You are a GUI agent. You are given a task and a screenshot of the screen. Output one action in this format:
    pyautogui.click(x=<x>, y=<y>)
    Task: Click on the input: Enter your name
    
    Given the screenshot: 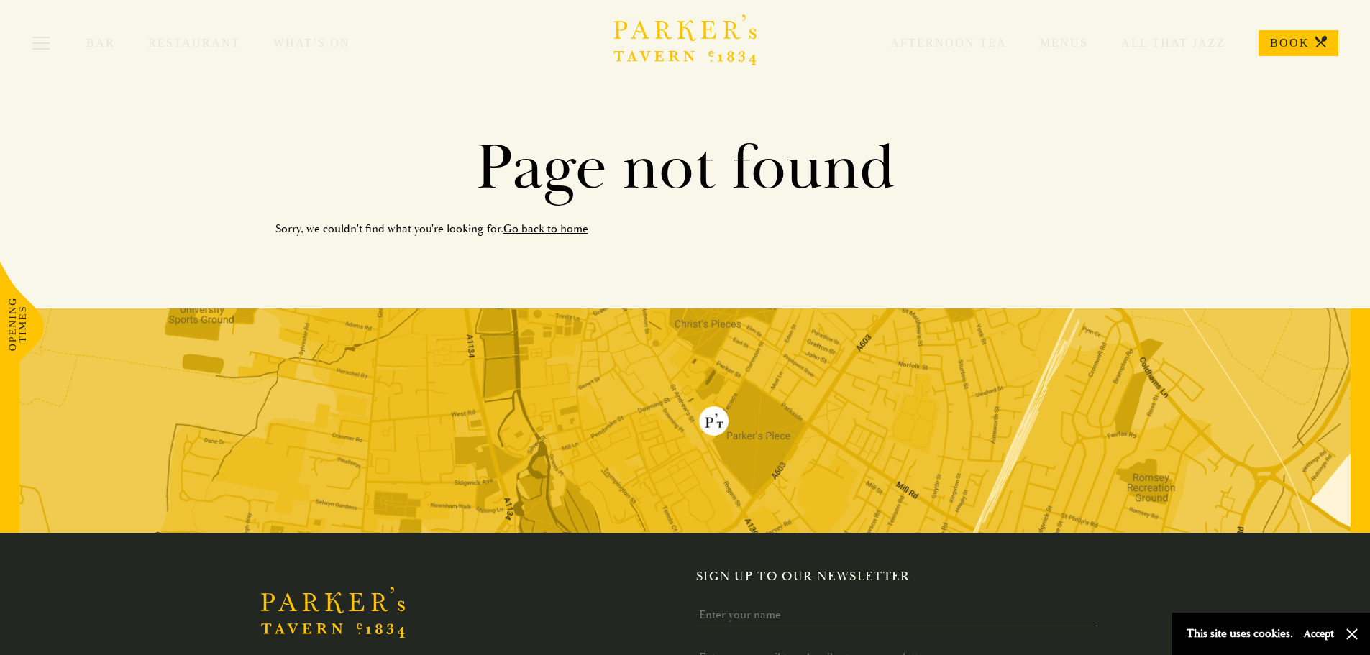 What is the action you would take?
    pyautogui.click(x=897, y=615)
    